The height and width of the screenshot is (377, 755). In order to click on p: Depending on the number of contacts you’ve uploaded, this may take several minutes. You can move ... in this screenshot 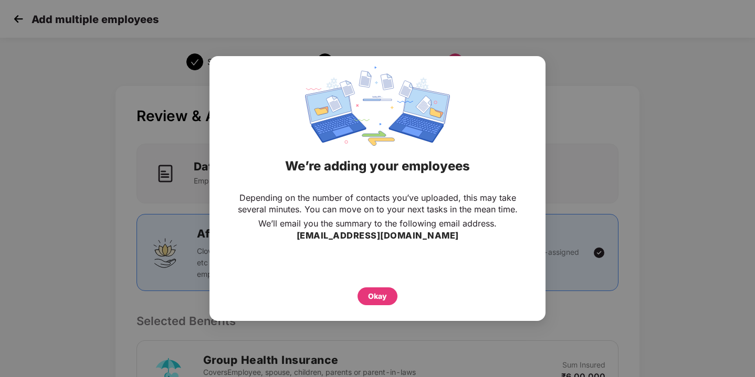, I will do `click(377, 204)`.